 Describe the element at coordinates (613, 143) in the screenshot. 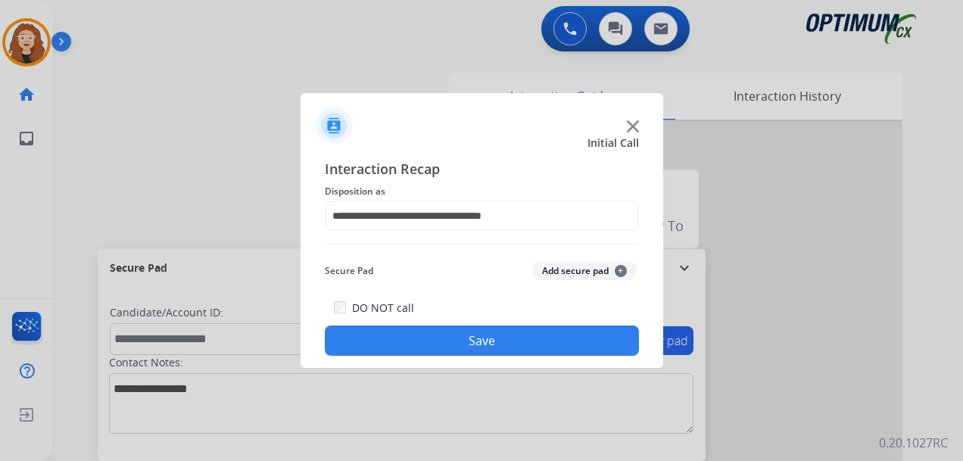

I see `span: Initial Call` at that location.